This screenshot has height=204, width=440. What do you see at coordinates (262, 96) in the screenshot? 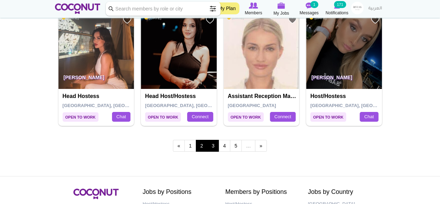
I see `h4: Assistant reception manager` at bounding box center [262, 96].